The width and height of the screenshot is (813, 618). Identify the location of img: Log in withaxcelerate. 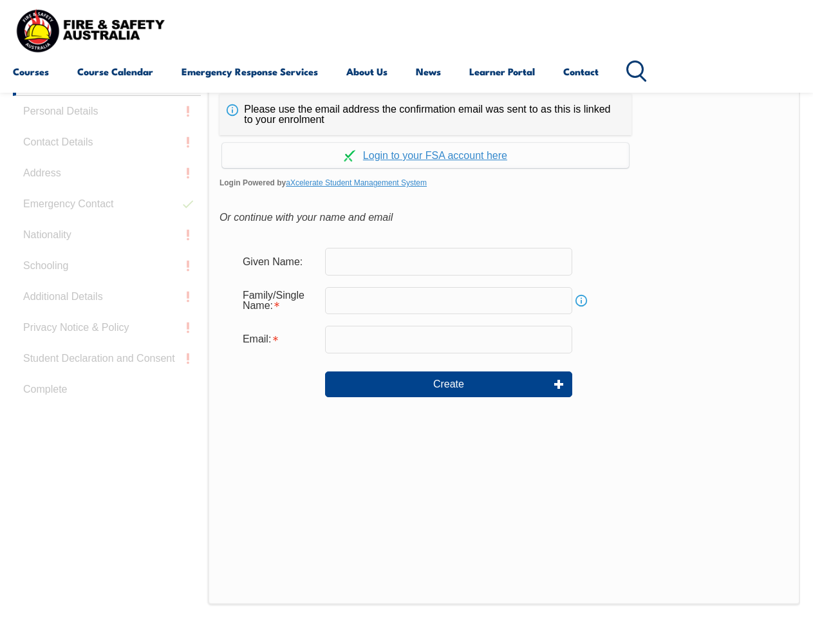
(350, 156).